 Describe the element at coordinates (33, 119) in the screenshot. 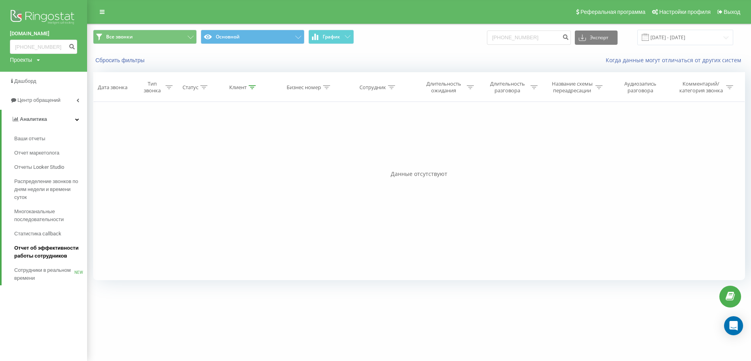

I see `span: Аналитика` at that location.